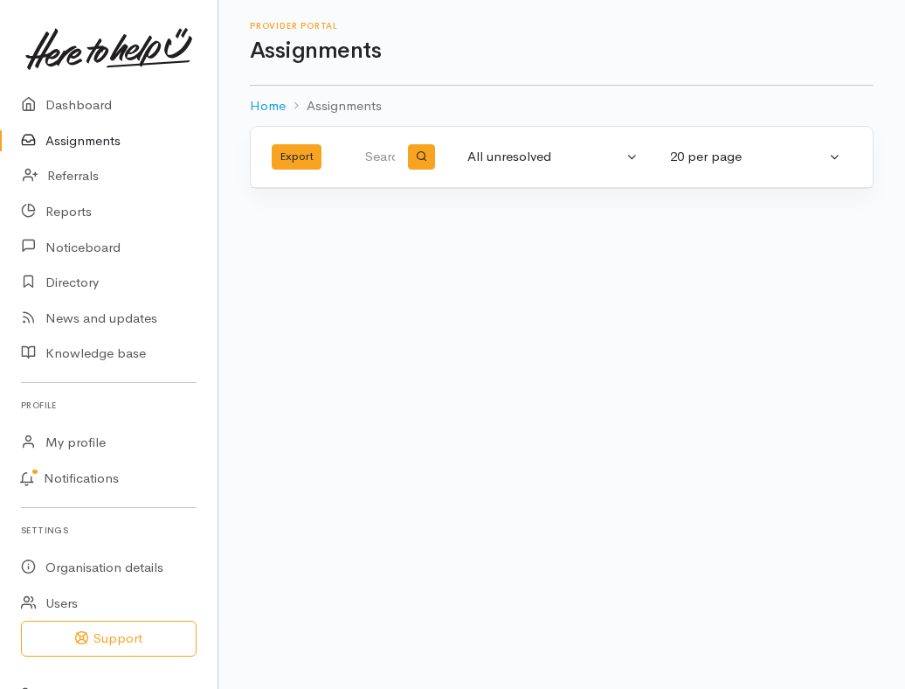 This screenshot has width=905, height=689. What do you see at coordinates (381, 157) in the screenshot?
I see `input: Search` at bounding box center [381, 157].